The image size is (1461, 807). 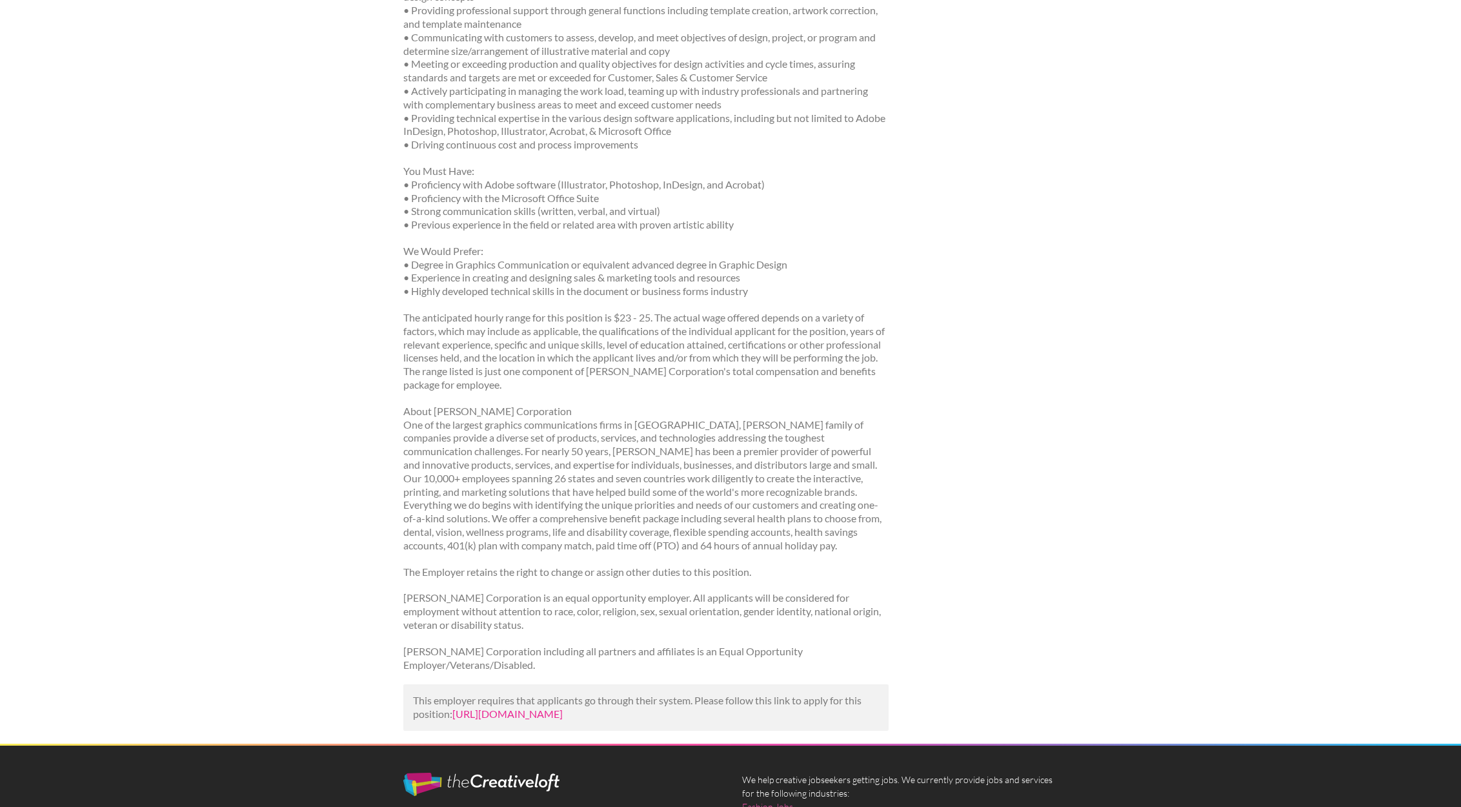 I want to click on p: You Must Have: • Proficiency with Adobe software (Illustrator, Photoshop, InDesign, and Acrobat) ..., so click(x=646, y=198).